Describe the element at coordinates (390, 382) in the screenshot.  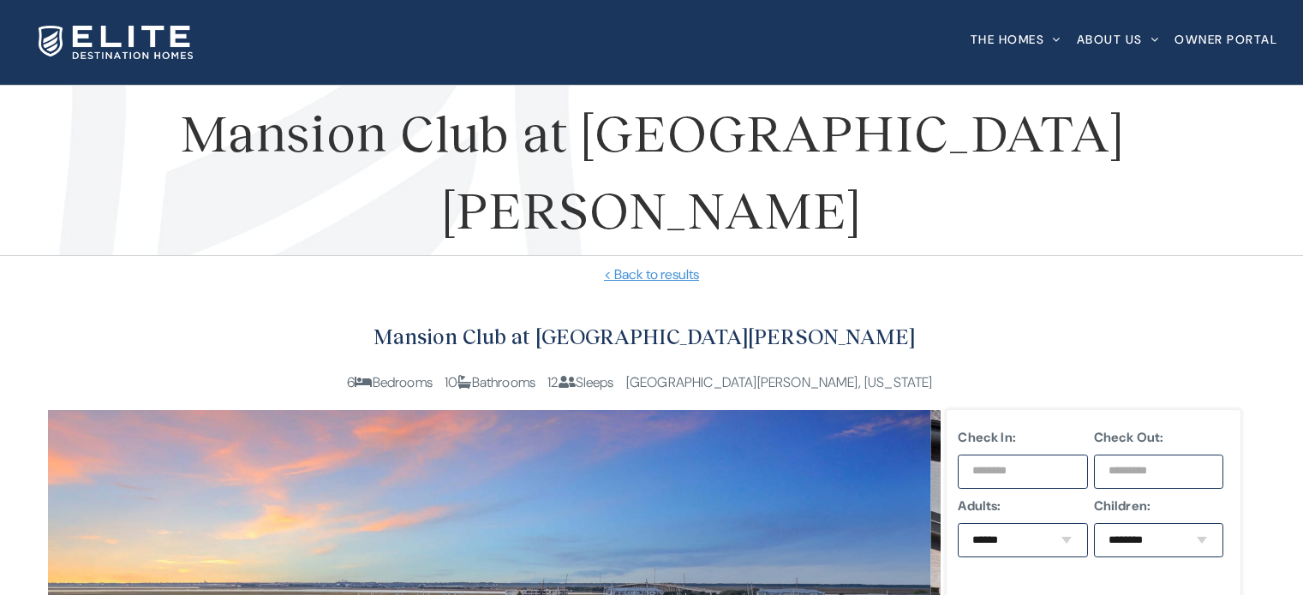
I see `span: 6 Bedrooms` at that location.